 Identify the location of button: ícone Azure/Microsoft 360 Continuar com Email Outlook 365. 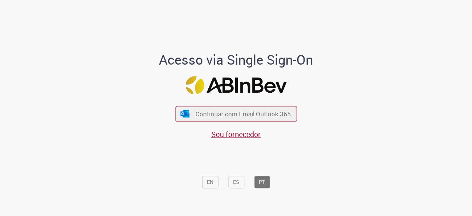
(236, 114).